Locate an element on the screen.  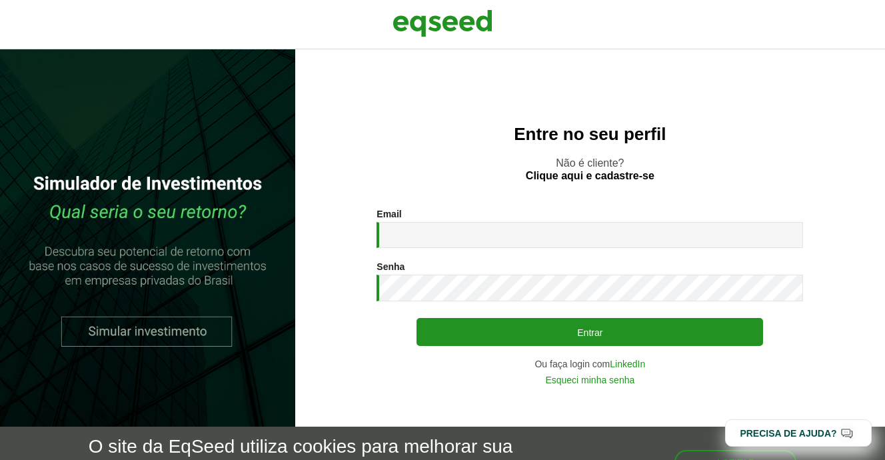
img: EqSeed Logo is located at coordinates (443, 23).